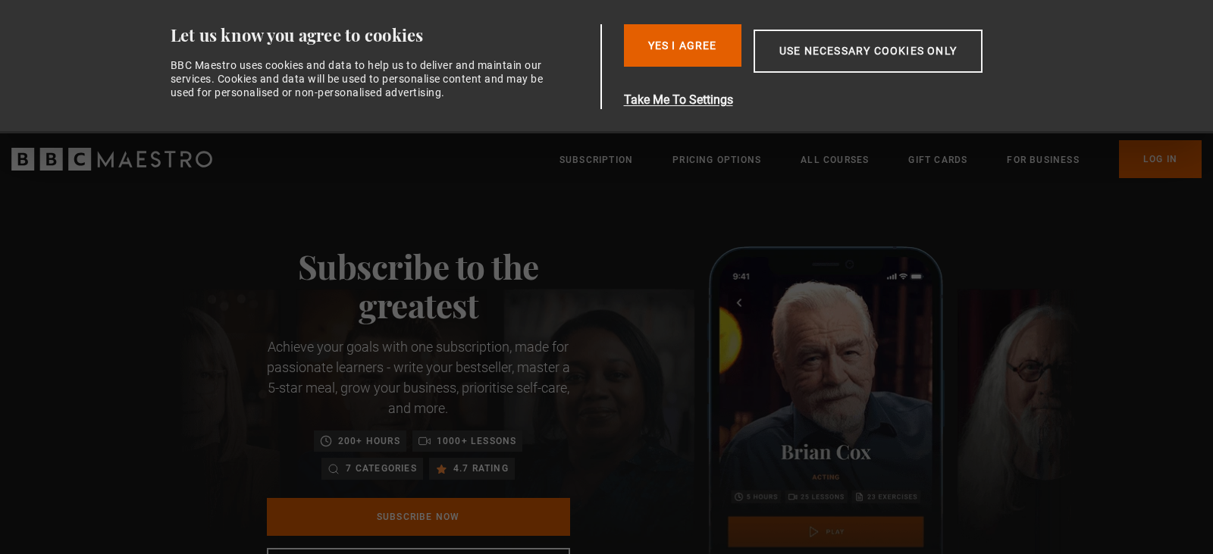 The height and width of the screenshot is (554, 1213). Describe the element at coordinates (477, 441) in the screenshot. I see `p: 1000+ lessons` at that location.